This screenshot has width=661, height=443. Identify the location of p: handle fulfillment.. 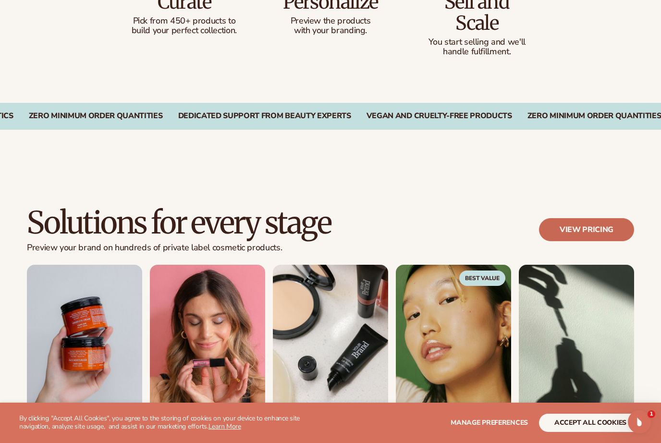
(477, 52).